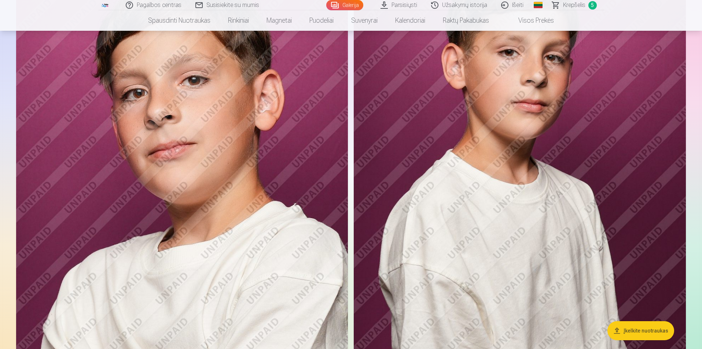 Image resolution: width=702 pixels, height=349 pixels. What do you see at coordinates (321, 21) in the screenshot?
I see `a: Puodeliai` at bounding box center [321, 21].